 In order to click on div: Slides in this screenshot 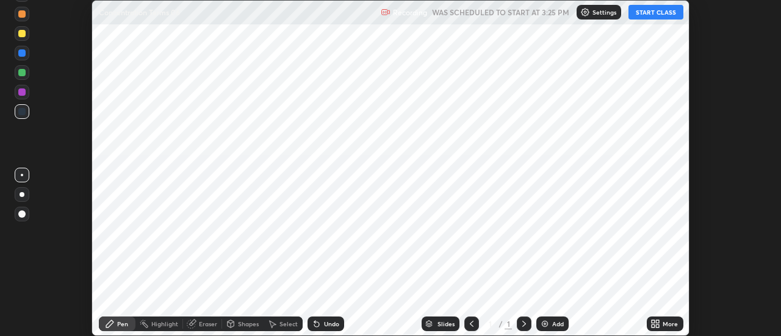, I will do `click(446, 324)`.